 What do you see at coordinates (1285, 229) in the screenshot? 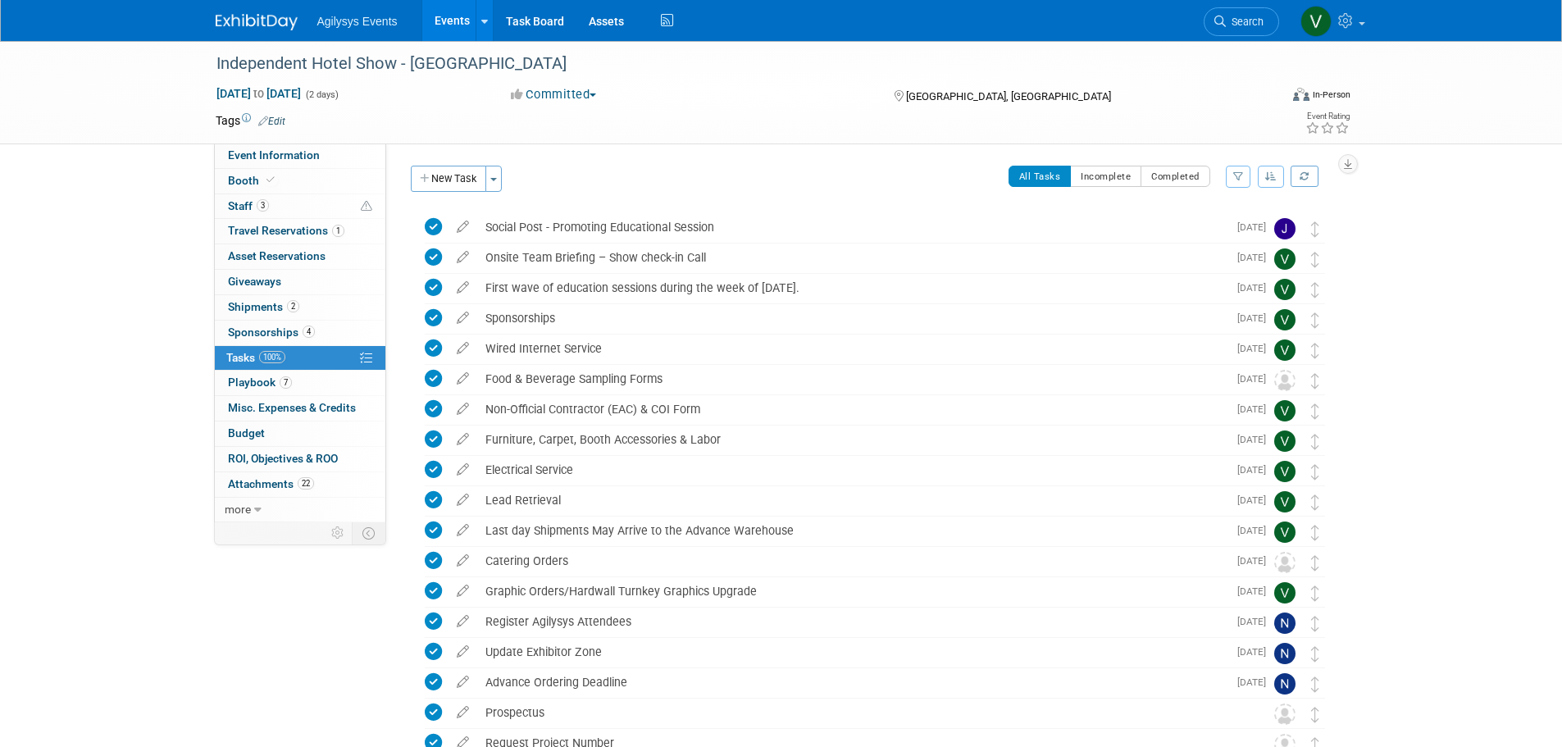
I see `img: Justin Oram` at bounding box center [1285, 229].